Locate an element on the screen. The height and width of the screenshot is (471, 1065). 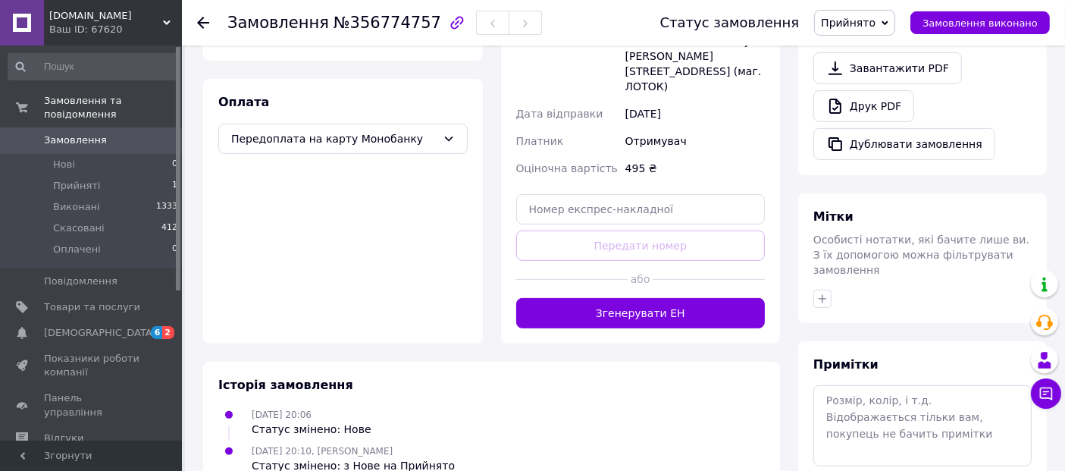
div: Статус замовлення is located at coordinates (730, 23).